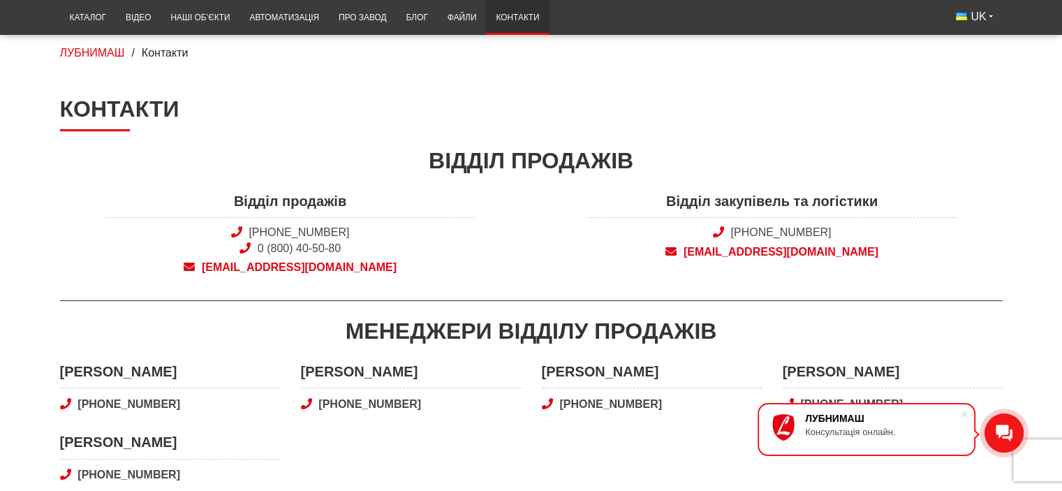 This screenshot has height=491, width=1062. Describe the element at coordinates (532, 331) in the screenshot. I see `div: Менеджери відділу продажів` at that location.